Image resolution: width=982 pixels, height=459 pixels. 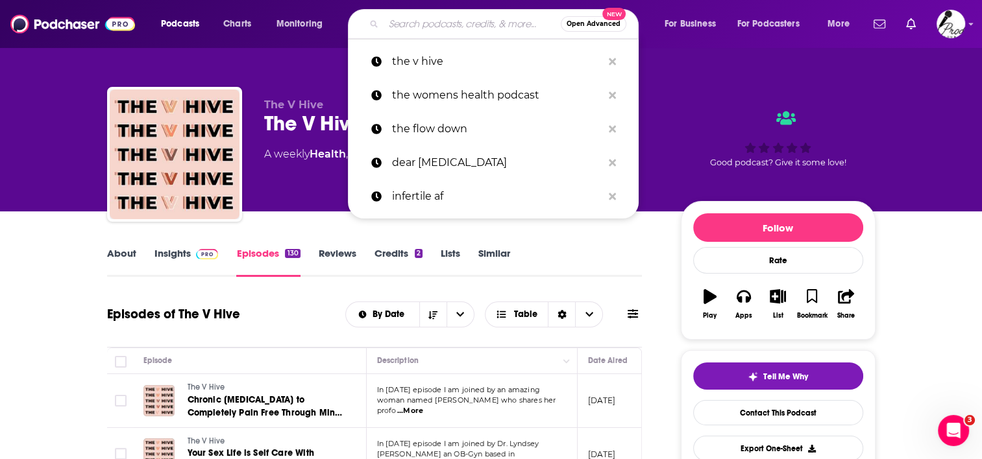 What do you see at coordinates (505, 24) in the screenshot?
I see `div: Search podcasts, credits, & more...` at bounding box center [505, 24].